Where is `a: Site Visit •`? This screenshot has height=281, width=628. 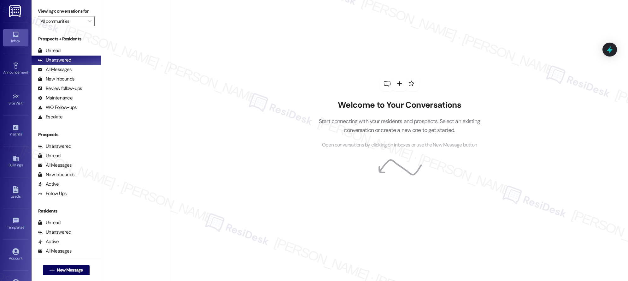 a: Site Visit • is located at coordinates (16, 100).